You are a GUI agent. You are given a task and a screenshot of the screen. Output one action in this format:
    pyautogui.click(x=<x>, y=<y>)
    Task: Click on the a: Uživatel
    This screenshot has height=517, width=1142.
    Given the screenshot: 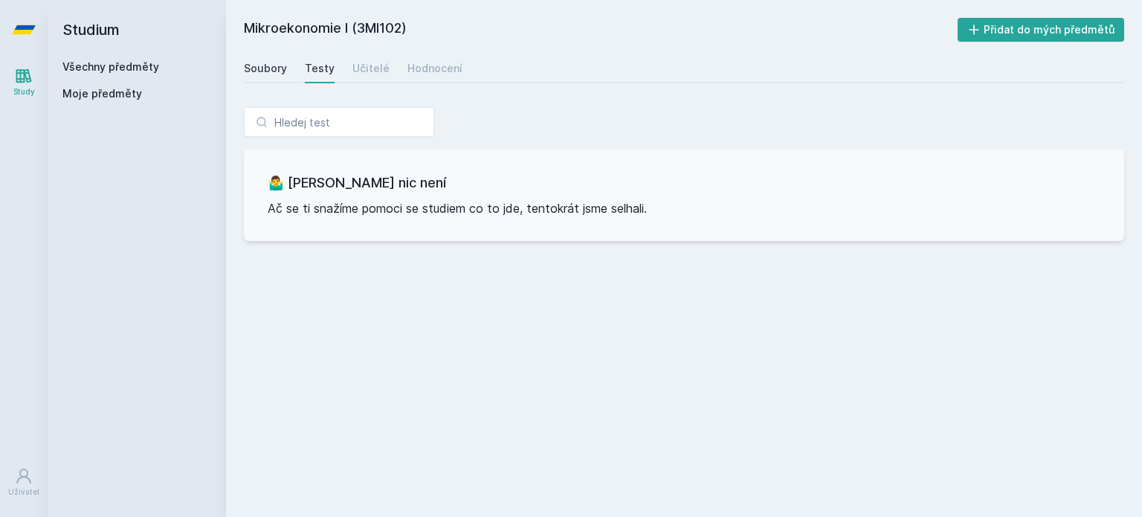 What is the action you would take?
    pyautogui.click(x=24, y=482)
    